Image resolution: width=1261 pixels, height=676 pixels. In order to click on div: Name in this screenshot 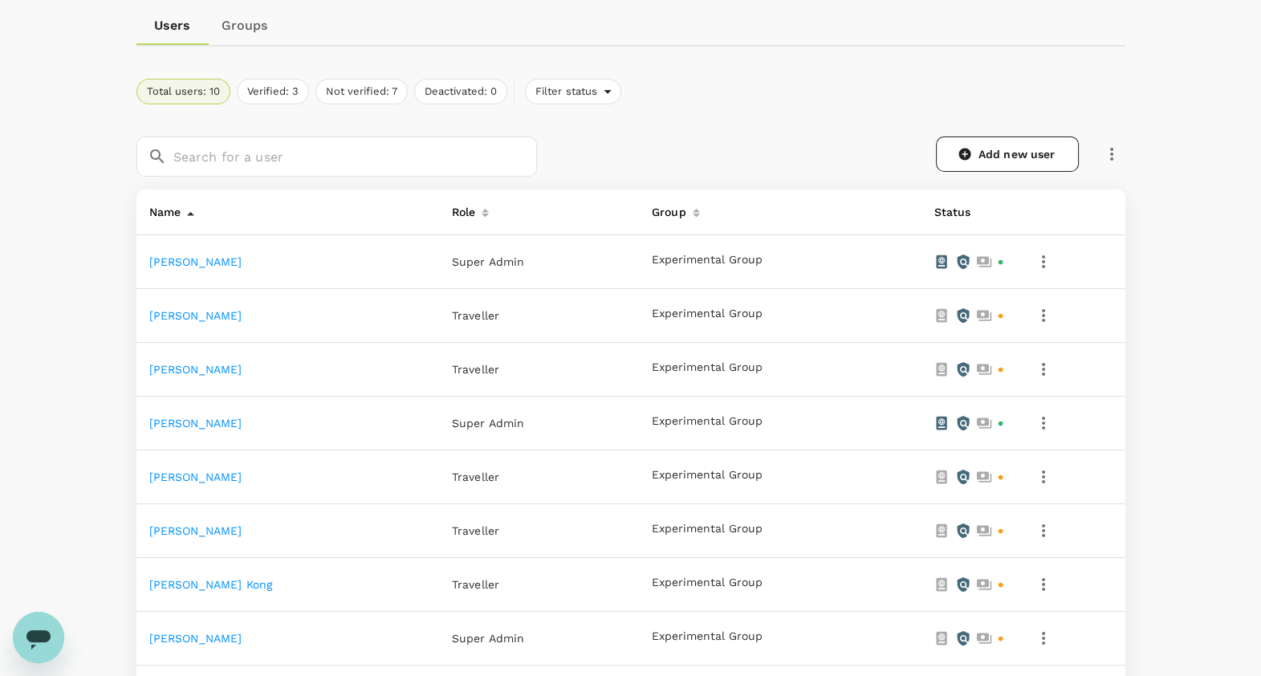, I will do `click(162, 209)`.